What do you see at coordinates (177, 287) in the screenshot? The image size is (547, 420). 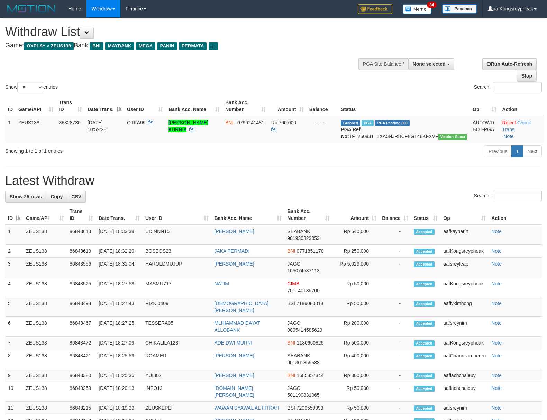 I see `td: MASMU717` at bounding box center [177, 287].